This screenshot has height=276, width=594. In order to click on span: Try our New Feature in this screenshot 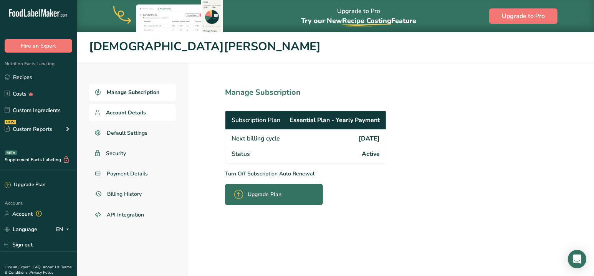, I will do `click(359, 21)`.